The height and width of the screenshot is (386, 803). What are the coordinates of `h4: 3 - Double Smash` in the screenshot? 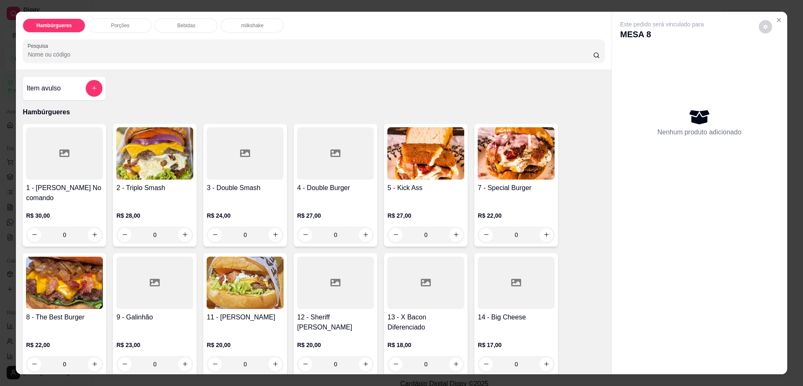 It's located at (245, 188).